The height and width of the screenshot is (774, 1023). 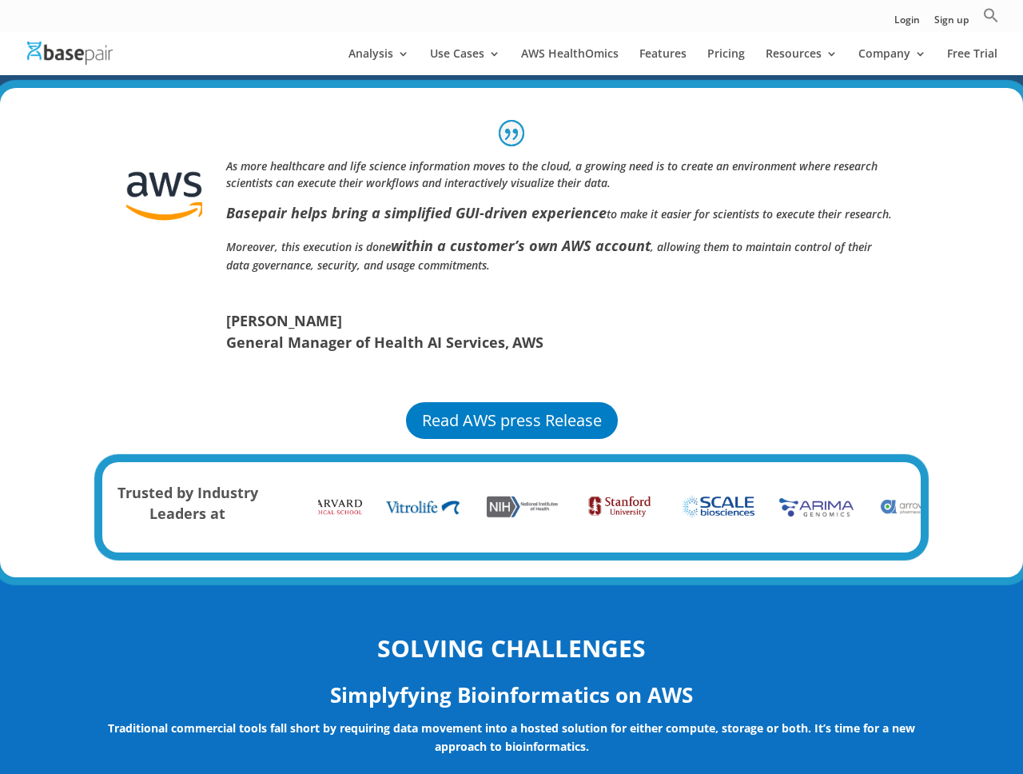 What do you see at coordinates (417, 213) in the screenshot?
I see `strong: Basepair helps bring a simplified GUI-driven experience` at bounding box center [417, 213].